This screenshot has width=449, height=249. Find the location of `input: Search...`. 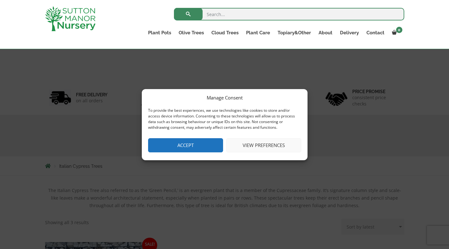

input: Search... is located at coordinates (289, 14).